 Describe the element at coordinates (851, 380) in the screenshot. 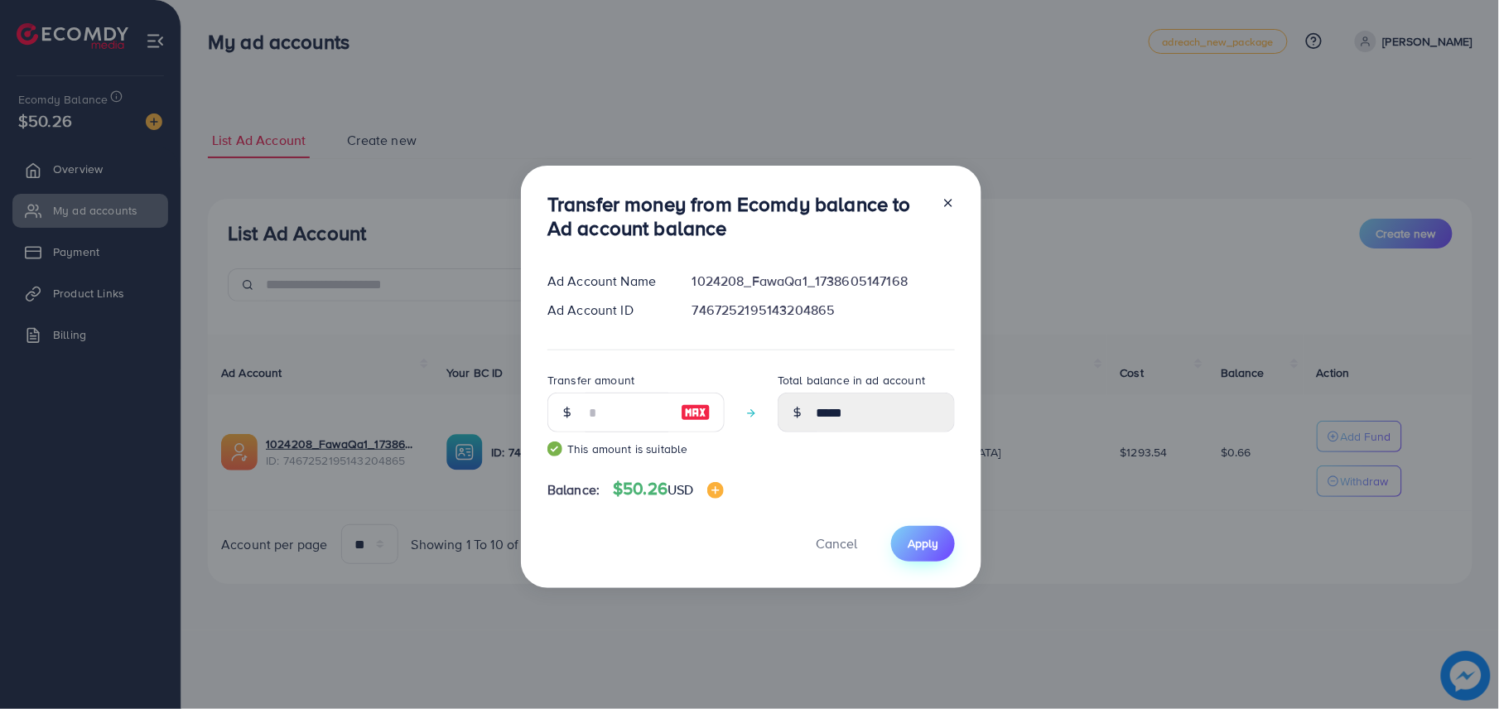

I see `label: Total balance in ad account` at that location.